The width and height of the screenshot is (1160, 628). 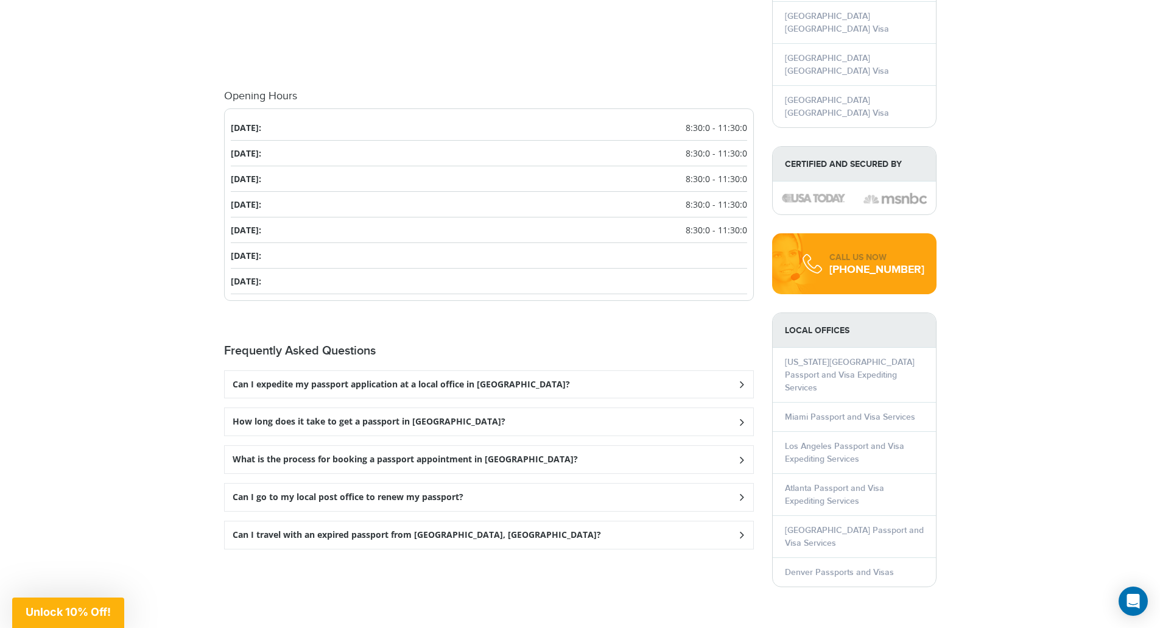 What do you see at coordinates (489, 351) in the screenshot?
I see `h2: Frequently Asked Questions` at bounding box center [489, 351].